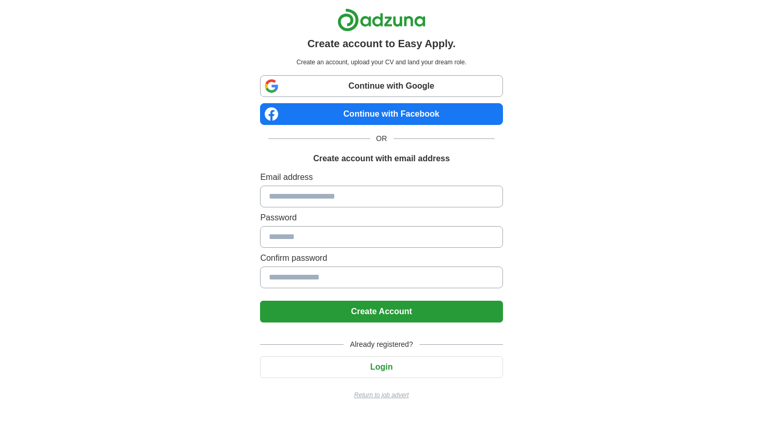 The image size is (763, 435). What do you see at coordinates (381, 177) in the screenshot?
I see `label: Email address` at bounding box center [381, 177].